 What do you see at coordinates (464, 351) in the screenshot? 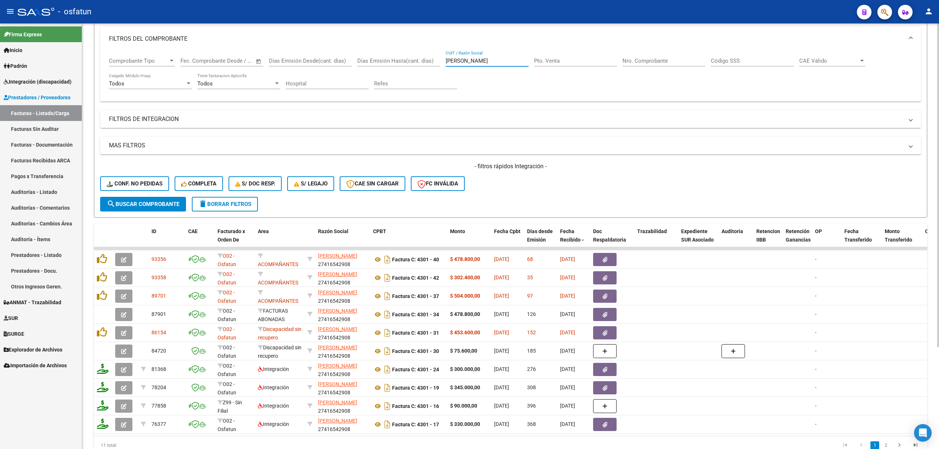
I see `strong: $ 75.600,00` at bounding box center [464, 351].